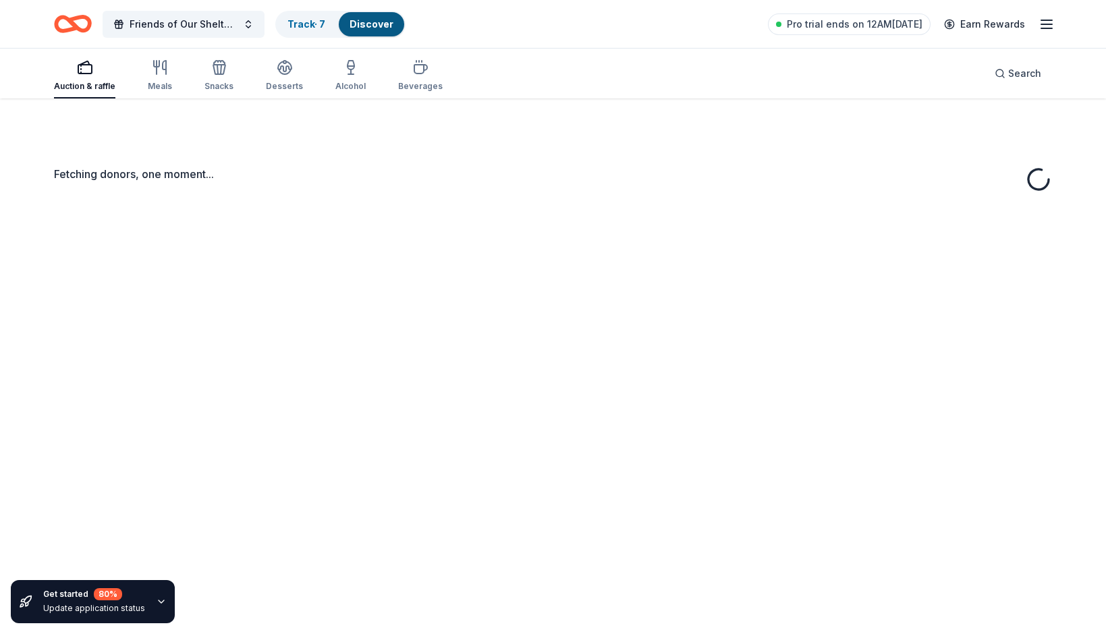  I want to click on button: Track· 7Discover, so click(340, 24).